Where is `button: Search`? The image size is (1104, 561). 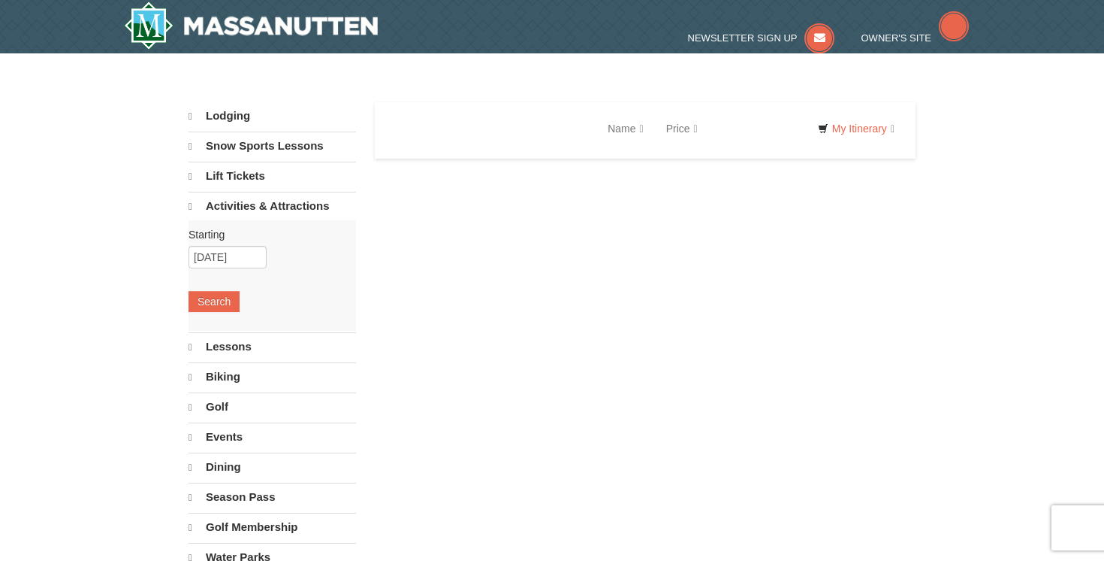 button: Search is located at coordinates (214, 301).